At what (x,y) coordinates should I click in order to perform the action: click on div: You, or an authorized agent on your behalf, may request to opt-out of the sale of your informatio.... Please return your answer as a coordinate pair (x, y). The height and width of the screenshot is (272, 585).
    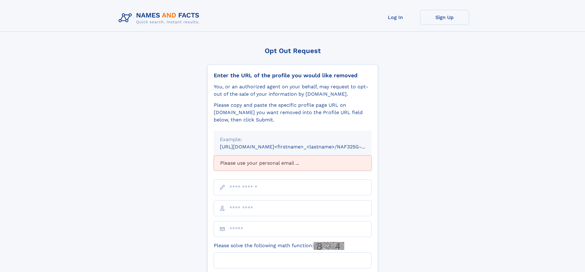
    Looking at the image, I should click on (293, 91).